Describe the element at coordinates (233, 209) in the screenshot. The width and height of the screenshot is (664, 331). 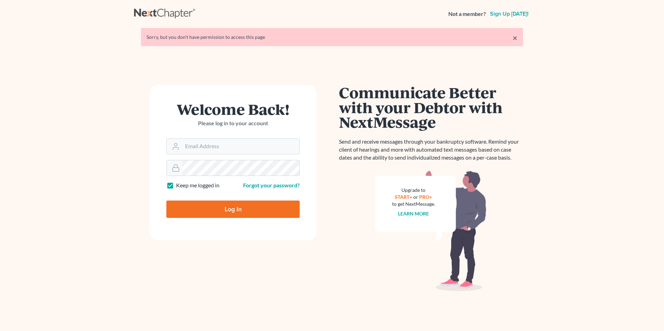
I see `input: Log In` at that location.